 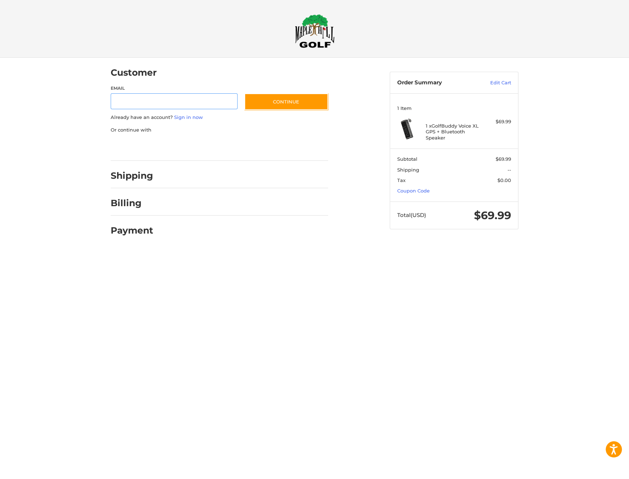 I want to click on button: Continue, so click(x=286, y=102).